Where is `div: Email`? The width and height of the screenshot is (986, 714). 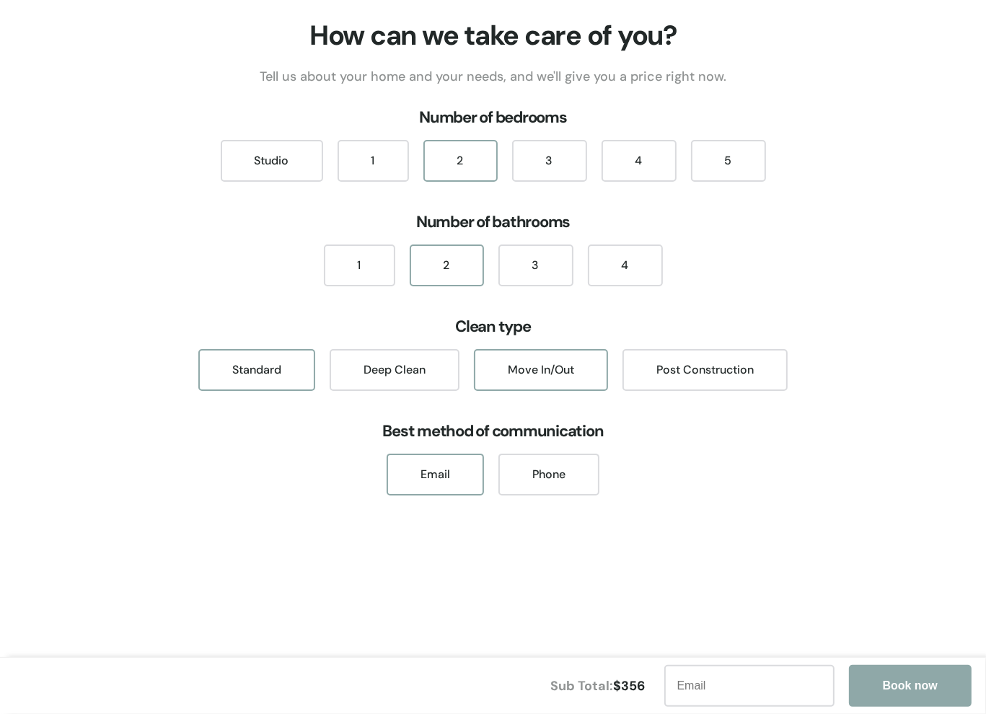 div: Email is located at coordinates (435, 475).